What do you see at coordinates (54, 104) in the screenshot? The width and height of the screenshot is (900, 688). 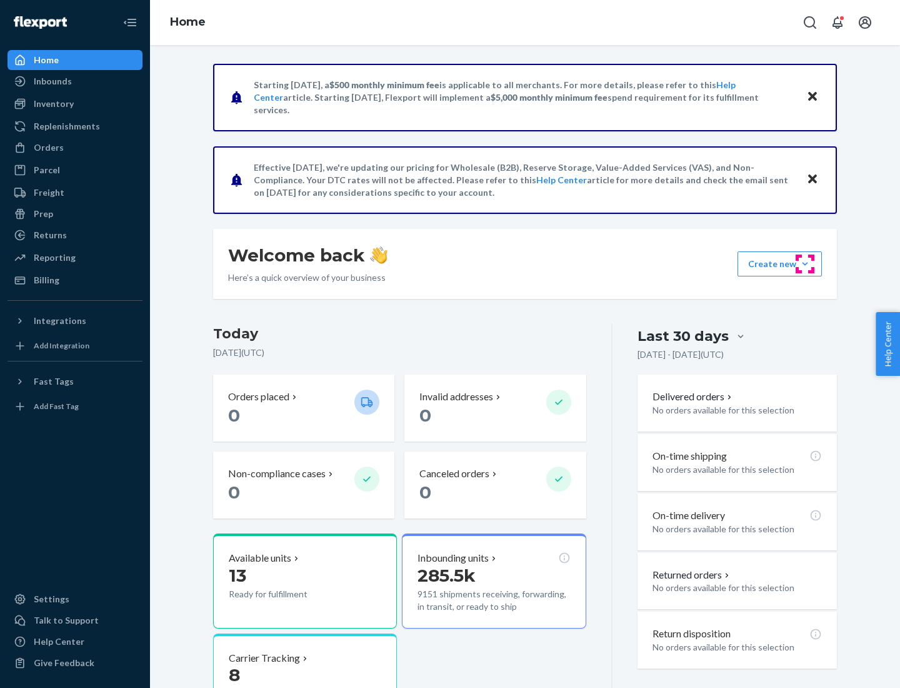 I see `div: Inventory` at bounding box center [54, 104].